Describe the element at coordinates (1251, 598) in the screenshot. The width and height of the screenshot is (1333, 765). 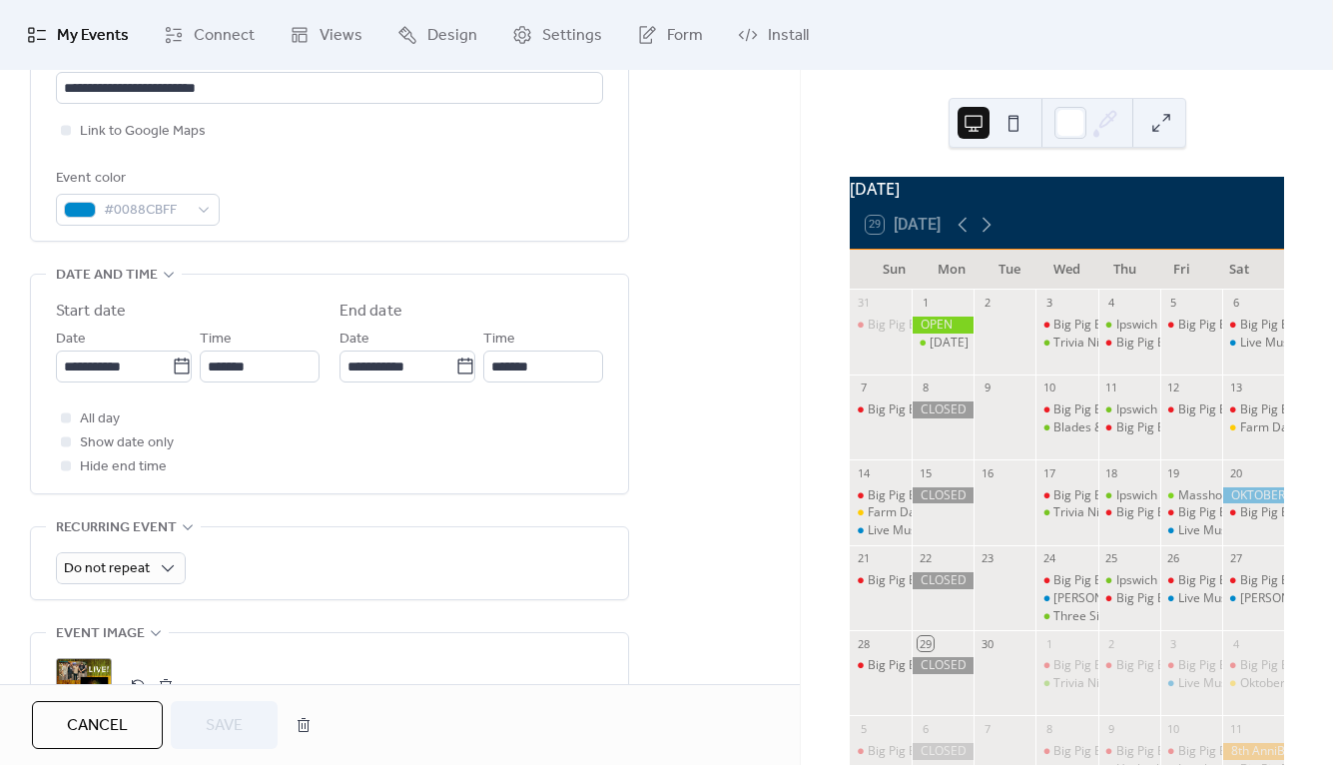
I see `div: Live Music: The Sixth State` at that location.